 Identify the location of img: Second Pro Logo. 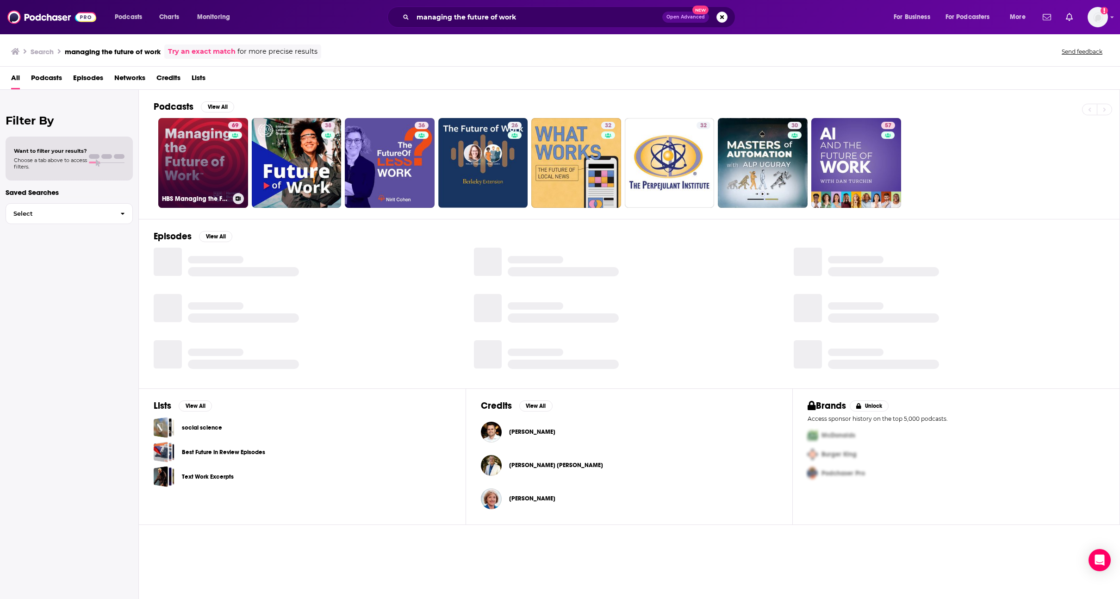
(813, 454).